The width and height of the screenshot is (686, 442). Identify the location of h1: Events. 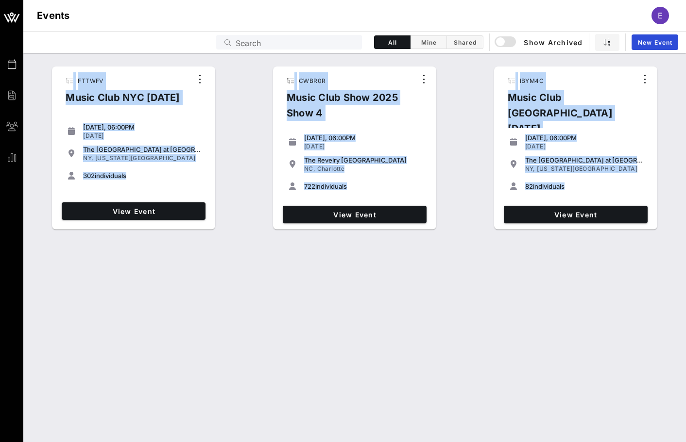
(53, 16).